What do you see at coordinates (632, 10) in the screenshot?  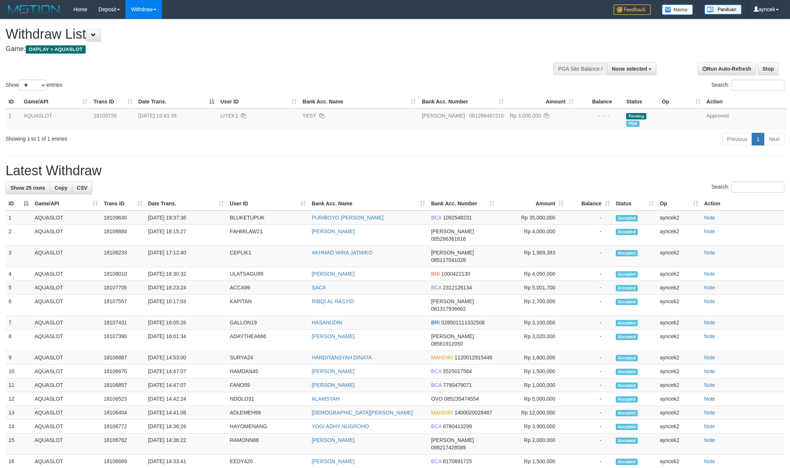 I see `img: Feedback.jpg` at bounding box center [632, 10].